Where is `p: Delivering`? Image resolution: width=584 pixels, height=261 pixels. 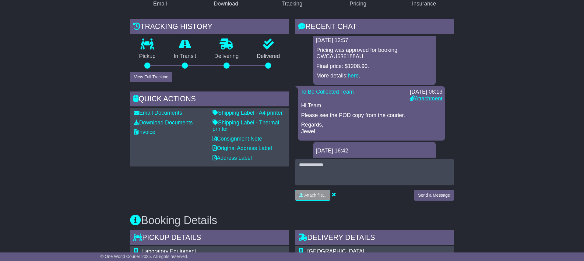 p: Delivering is located at coordinates (227, 56).